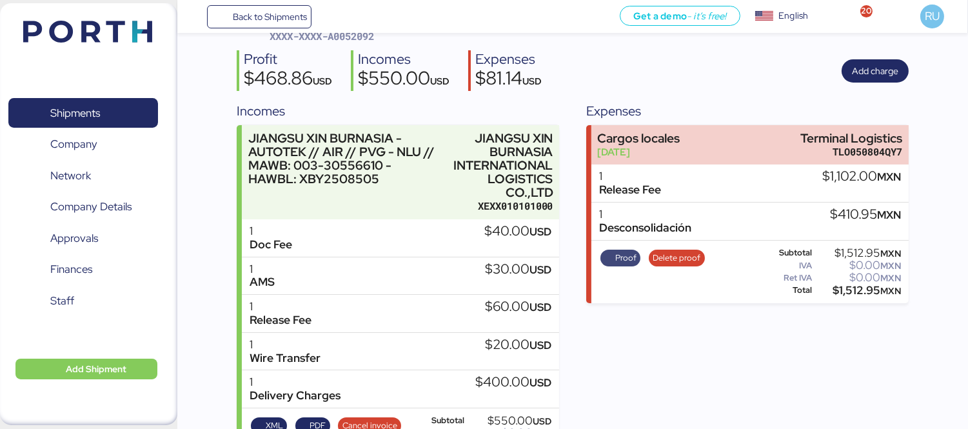 This screenshot has height=429, width=968. What do you see at coordinates (639, 138) in the screenshot?
I see `div: Cargos locales` at bounding box center [639, 138].